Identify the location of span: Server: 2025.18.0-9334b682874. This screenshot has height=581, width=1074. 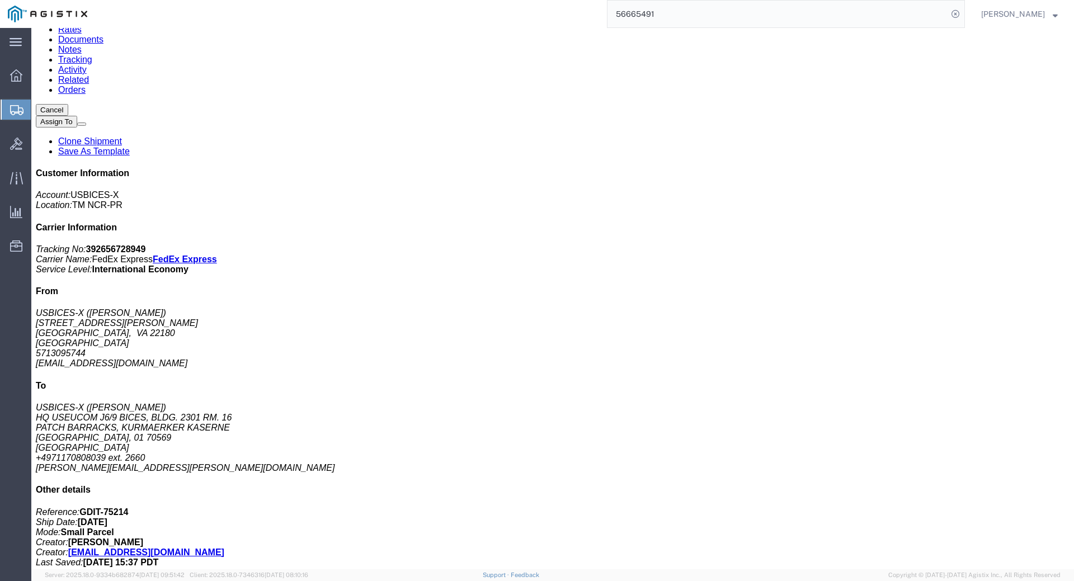
(115, 575).